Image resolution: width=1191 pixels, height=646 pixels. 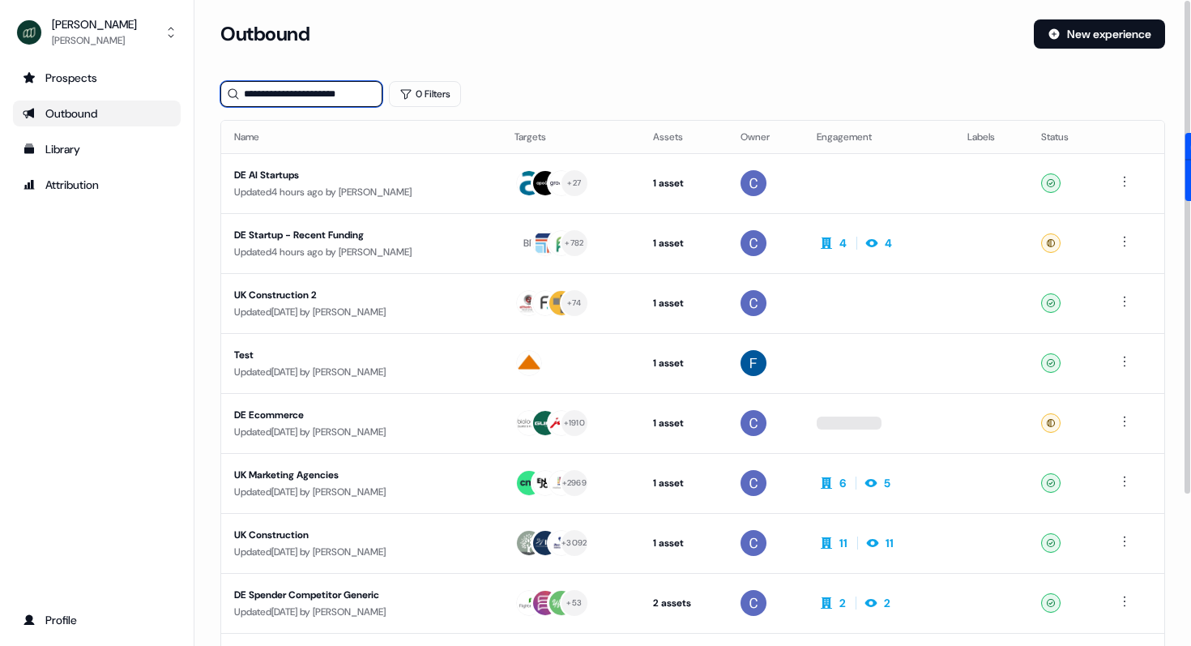 What do you see at coordinates (361, 415) in the screenshot?
I see `div: DE Ecommerce` at bounding box center [361, 415].